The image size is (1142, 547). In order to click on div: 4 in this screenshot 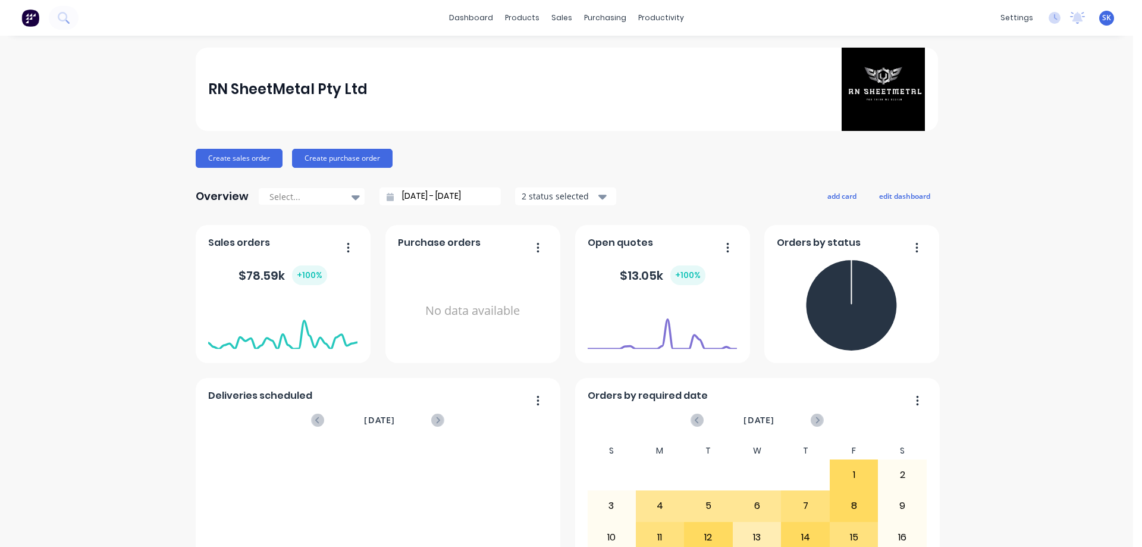, I will do `click(660, 506)`.